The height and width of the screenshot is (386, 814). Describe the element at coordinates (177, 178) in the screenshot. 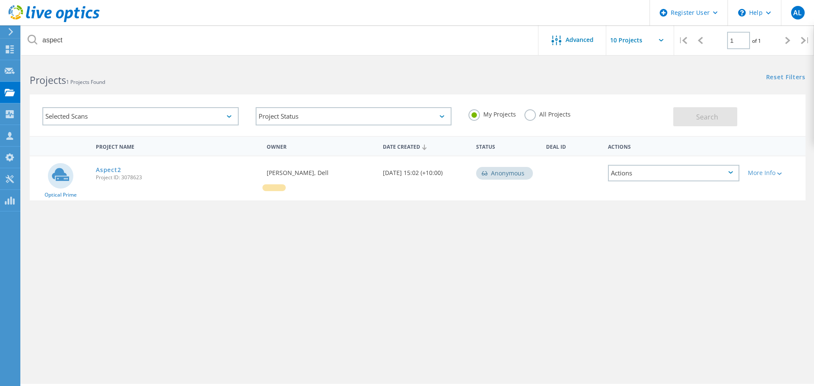

I see `span: Project ID: 3078623` at that location.